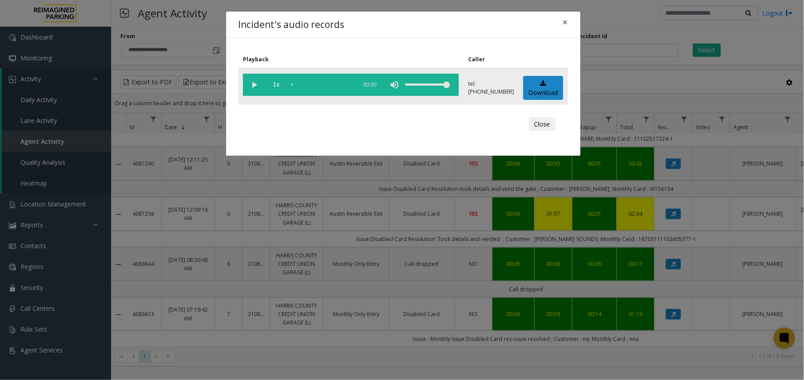 Image resolution: width=804 pixels, height=380 pixels. What do you see at coordinates (544, 88) in the screenshot?
I see `a: Download` at bounding box center [544, 88].